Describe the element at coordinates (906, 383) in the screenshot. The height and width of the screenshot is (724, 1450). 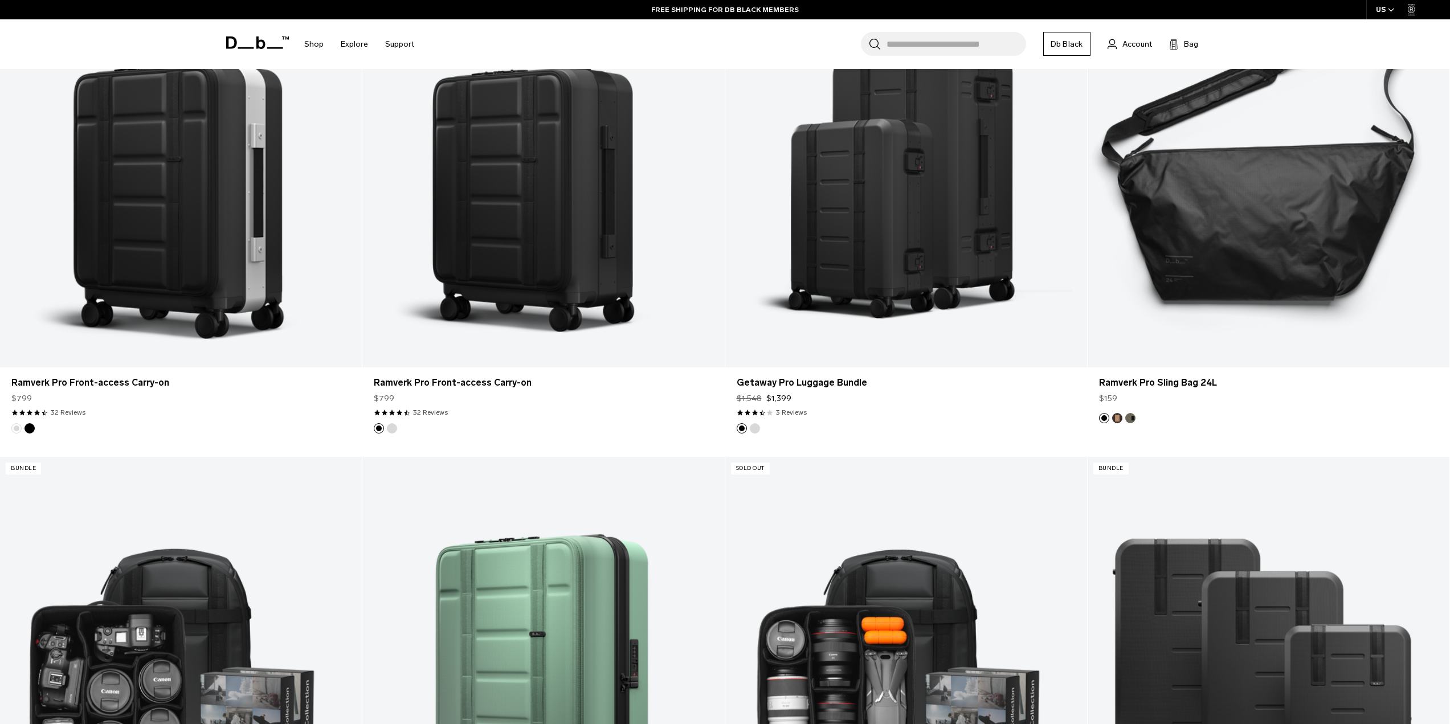
I see `a: Getaway Pro Luggage Bundle` at that location.